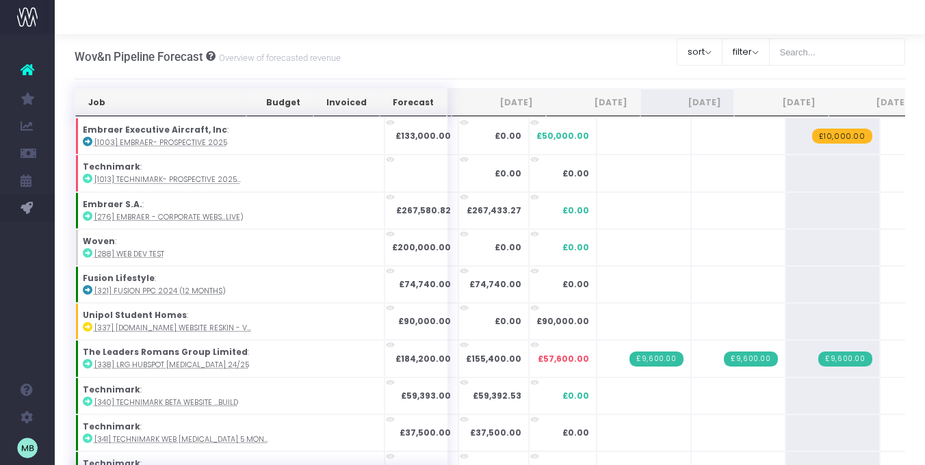  I want to click on th: Jul 25: activate to sort column ascending, so click(593, 103).